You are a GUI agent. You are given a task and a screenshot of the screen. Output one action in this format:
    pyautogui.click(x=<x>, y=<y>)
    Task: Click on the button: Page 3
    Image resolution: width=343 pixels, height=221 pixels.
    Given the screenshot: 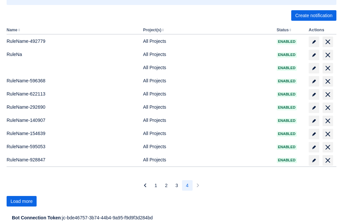 What is the action you would take?
    pyautogui.click(x=177, y=185)
    